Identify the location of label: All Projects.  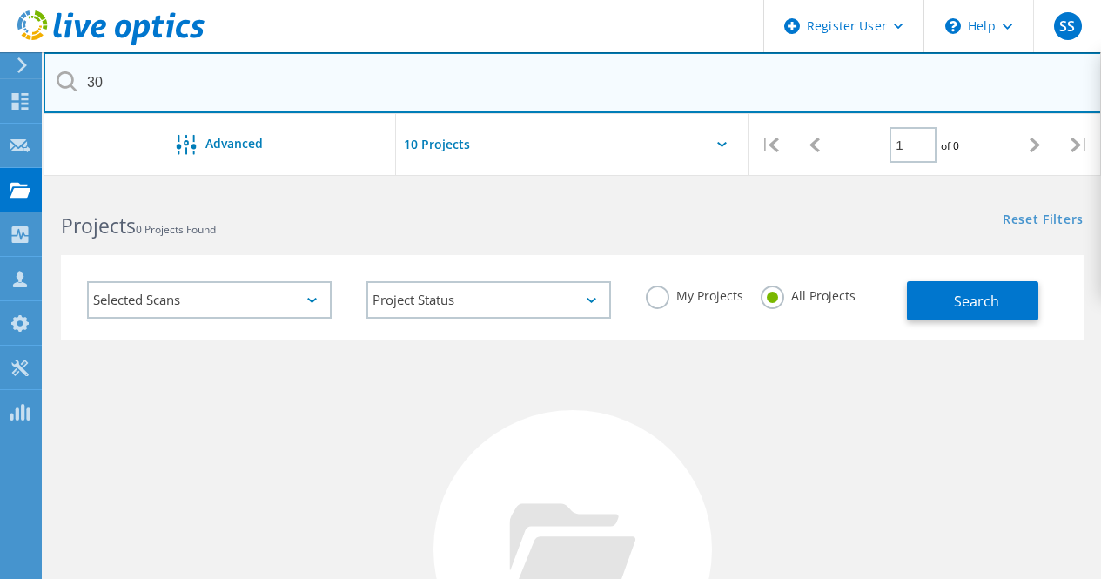
(807, 293).